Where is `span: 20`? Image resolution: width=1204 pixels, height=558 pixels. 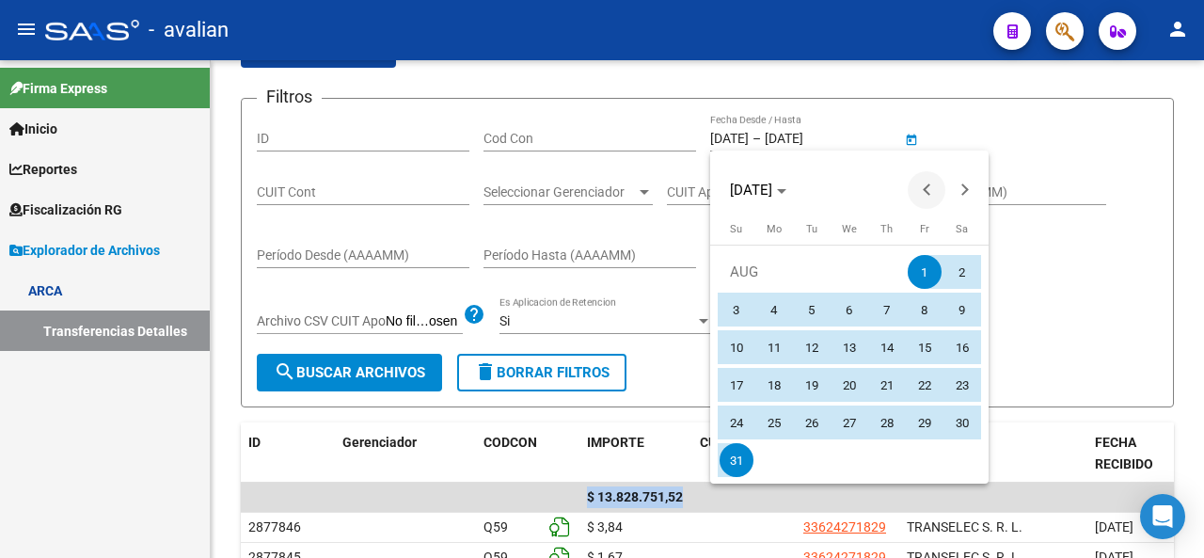
span: 20 is located at coordinates (849, 385).